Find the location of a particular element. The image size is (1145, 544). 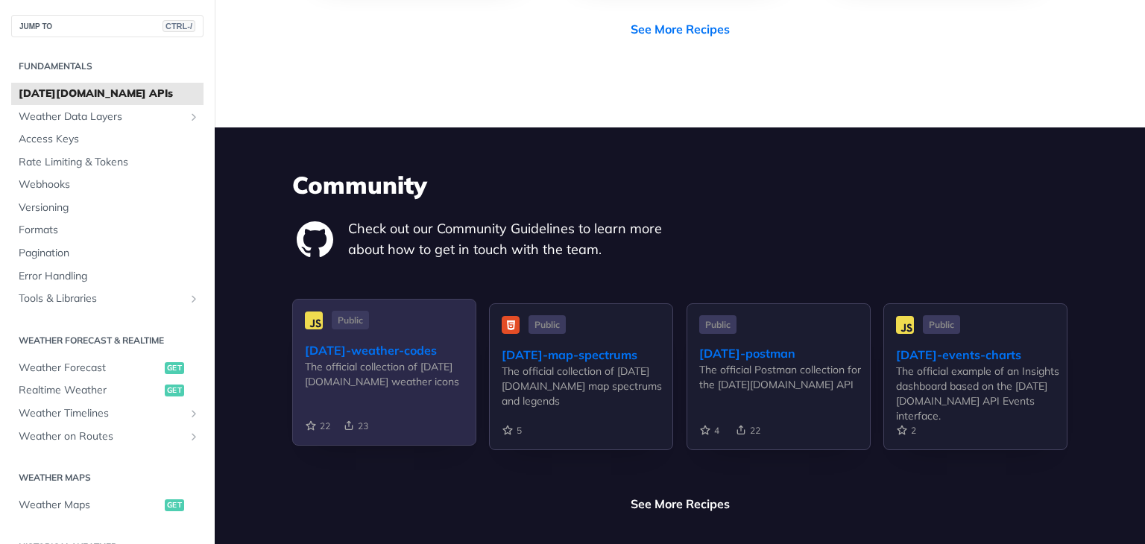

button: Show subpages for Tools & Libraries is located at coordinates (194, 299).